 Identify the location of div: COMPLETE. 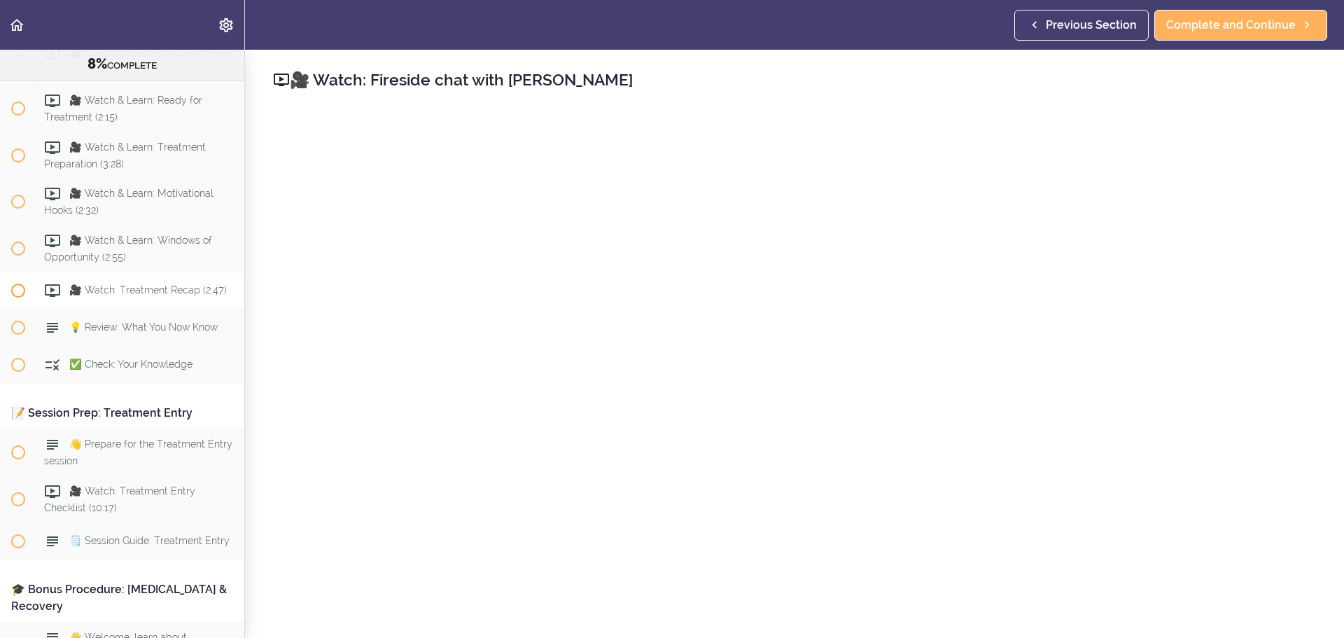
(122, 64).